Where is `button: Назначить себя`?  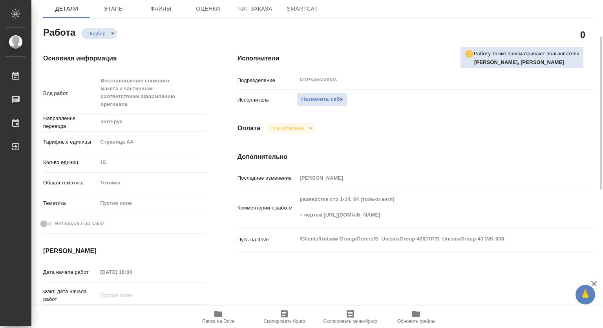 button: Назначить себя is located at coordinates (322, 99).